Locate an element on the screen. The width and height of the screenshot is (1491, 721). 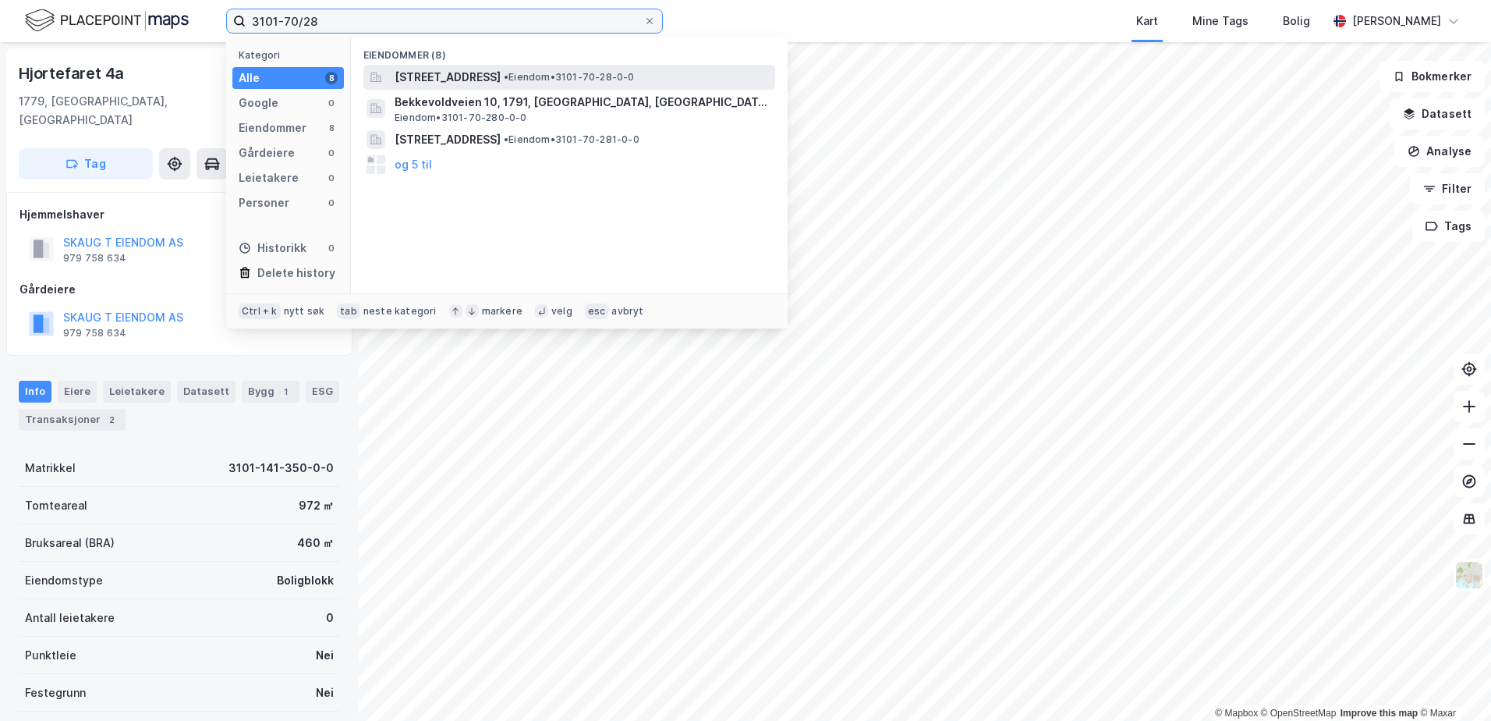
a: Improve this map is located at coordinates (1379, 713).